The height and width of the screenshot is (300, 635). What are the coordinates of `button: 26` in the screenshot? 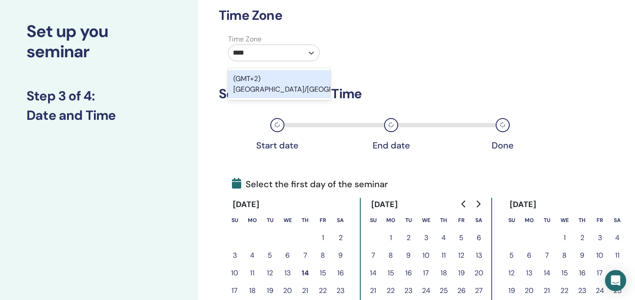 It's located at (461, 291).